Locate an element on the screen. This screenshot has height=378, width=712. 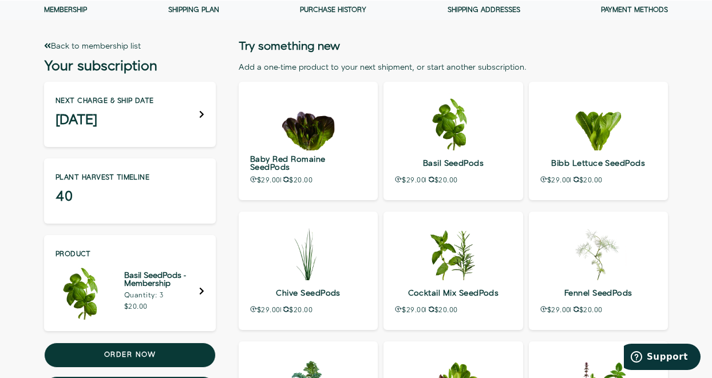
a: Membership is located at coordinates (65, 10).